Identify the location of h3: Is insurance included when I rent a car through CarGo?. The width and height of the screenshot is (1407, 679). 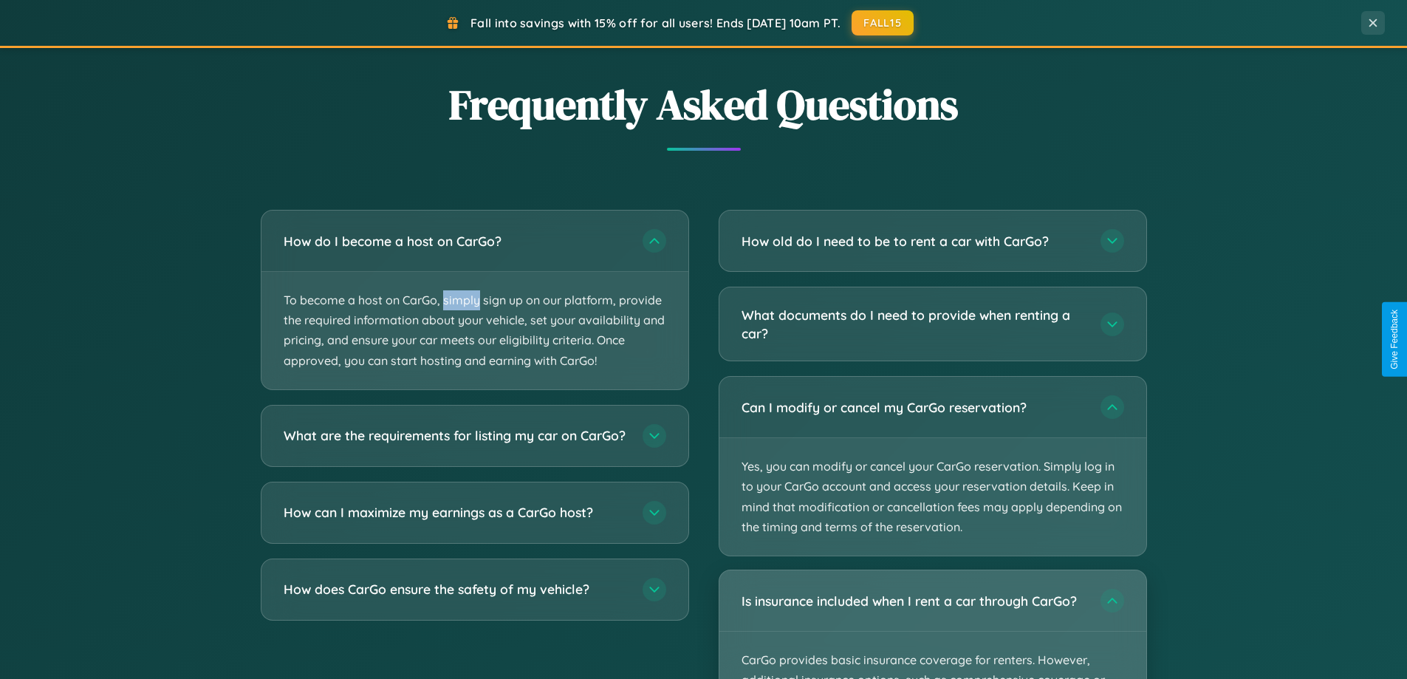
(914, 600).